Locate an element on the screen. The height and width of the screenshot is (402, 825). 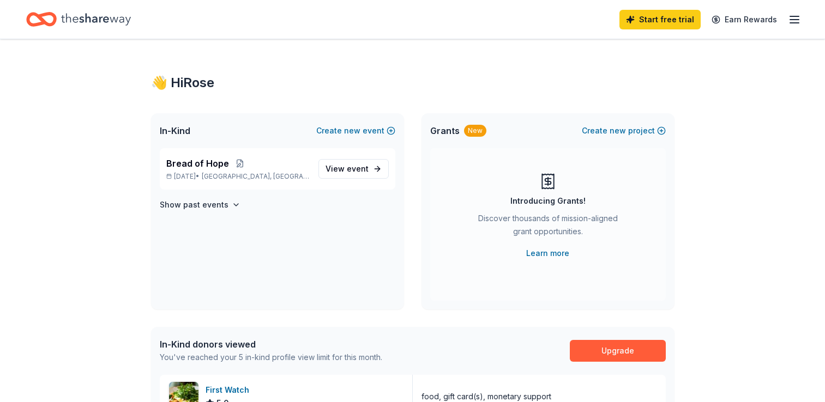
div: In-Kind donors viewed is located at coordinates (271, 345).